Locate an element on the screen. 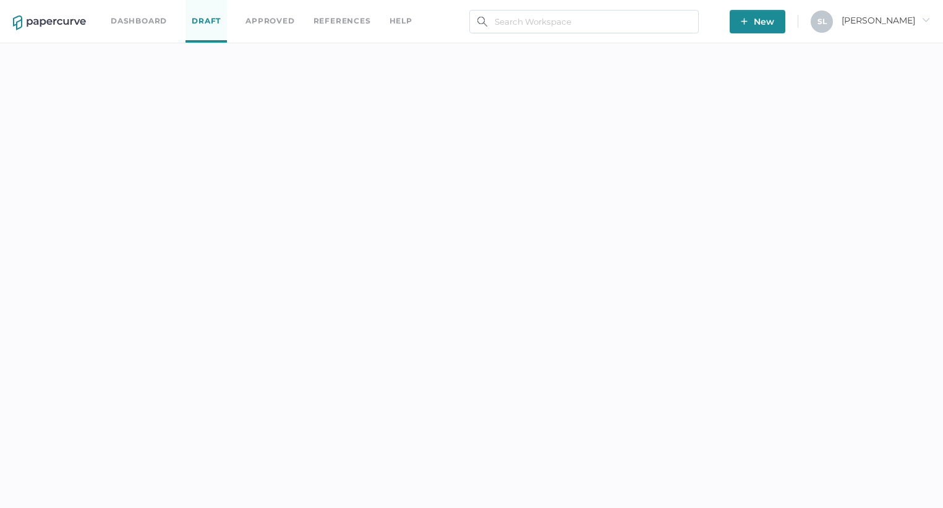  button: New is located at coordinates (758, 22).